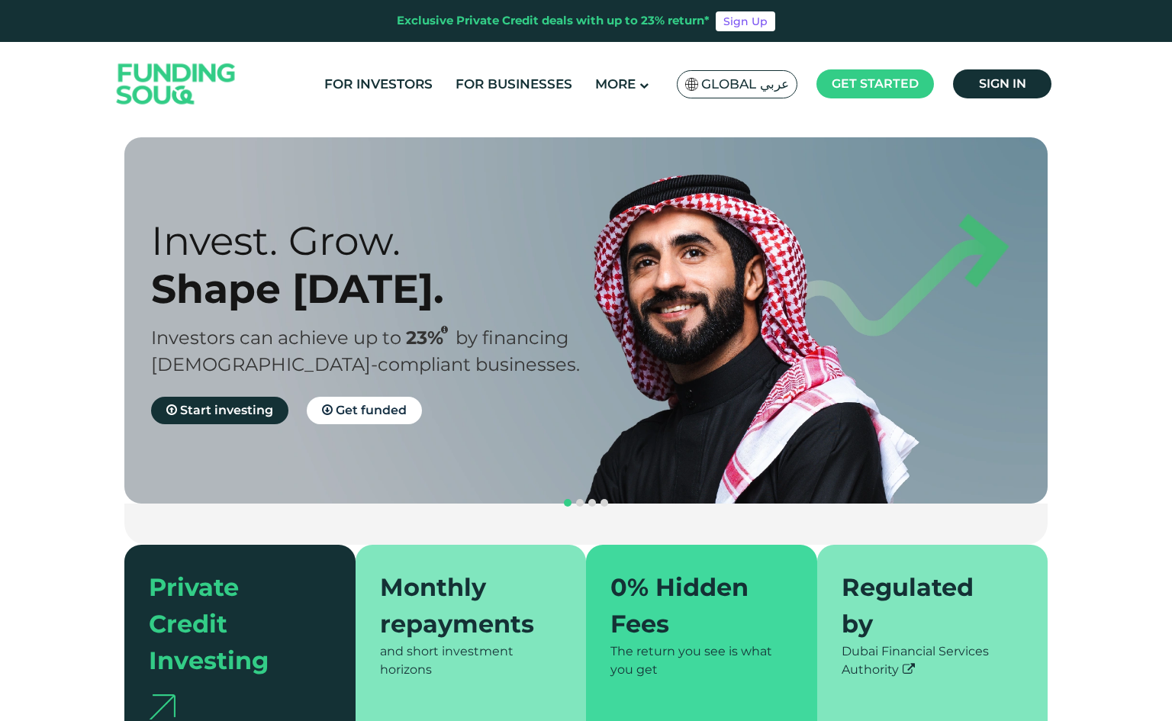 This screenshot has width=1172, height=721. I want to click on span: Global عربي, so click(745, 84).